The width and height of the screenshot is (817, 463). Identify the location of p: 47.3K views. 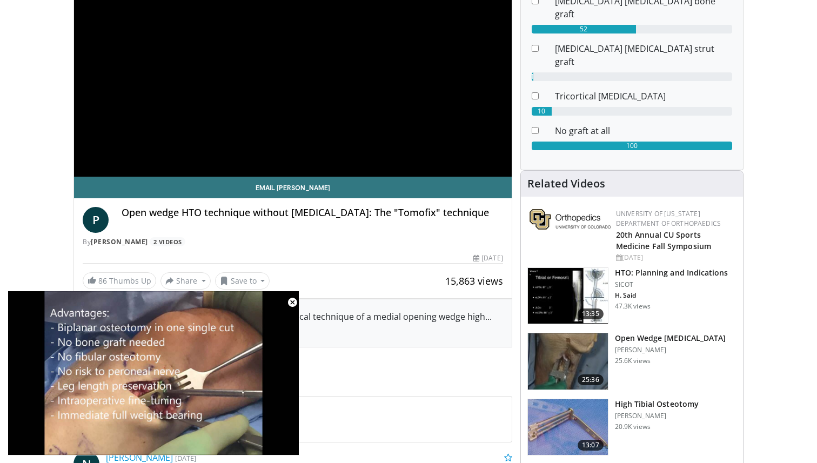
(633, 306).